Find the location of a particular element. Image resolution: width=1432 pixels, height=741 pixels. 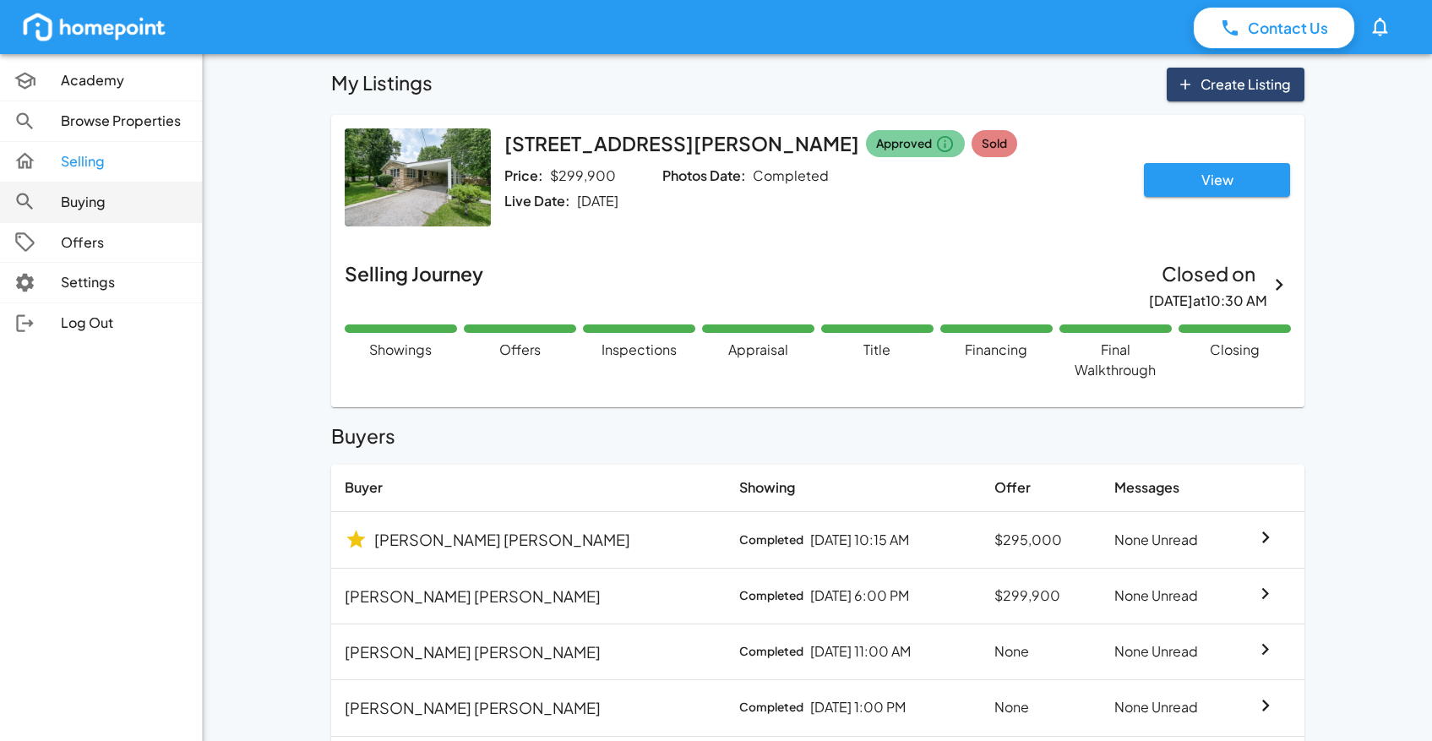

p: Title is located at coordinates (877, 350).